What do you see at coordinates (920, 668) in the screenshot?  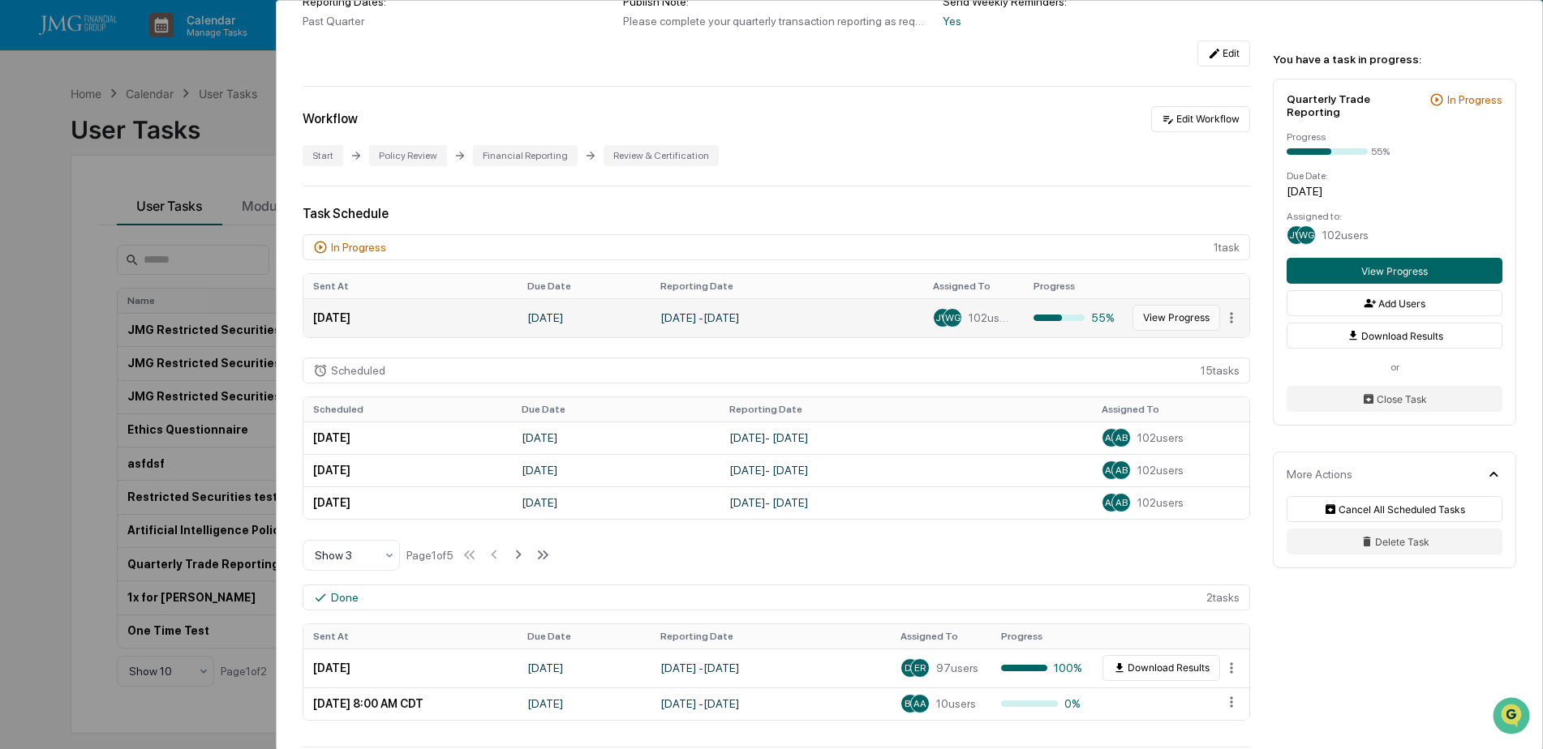 I see `span: ER` at bounding box center [920, 668].